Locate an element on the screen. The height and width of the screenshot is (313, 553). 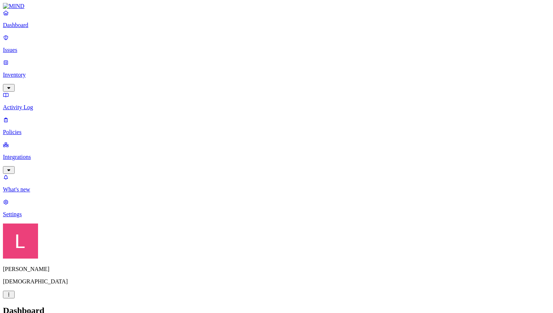
p: Inventory is located at coordinates (277, 75).